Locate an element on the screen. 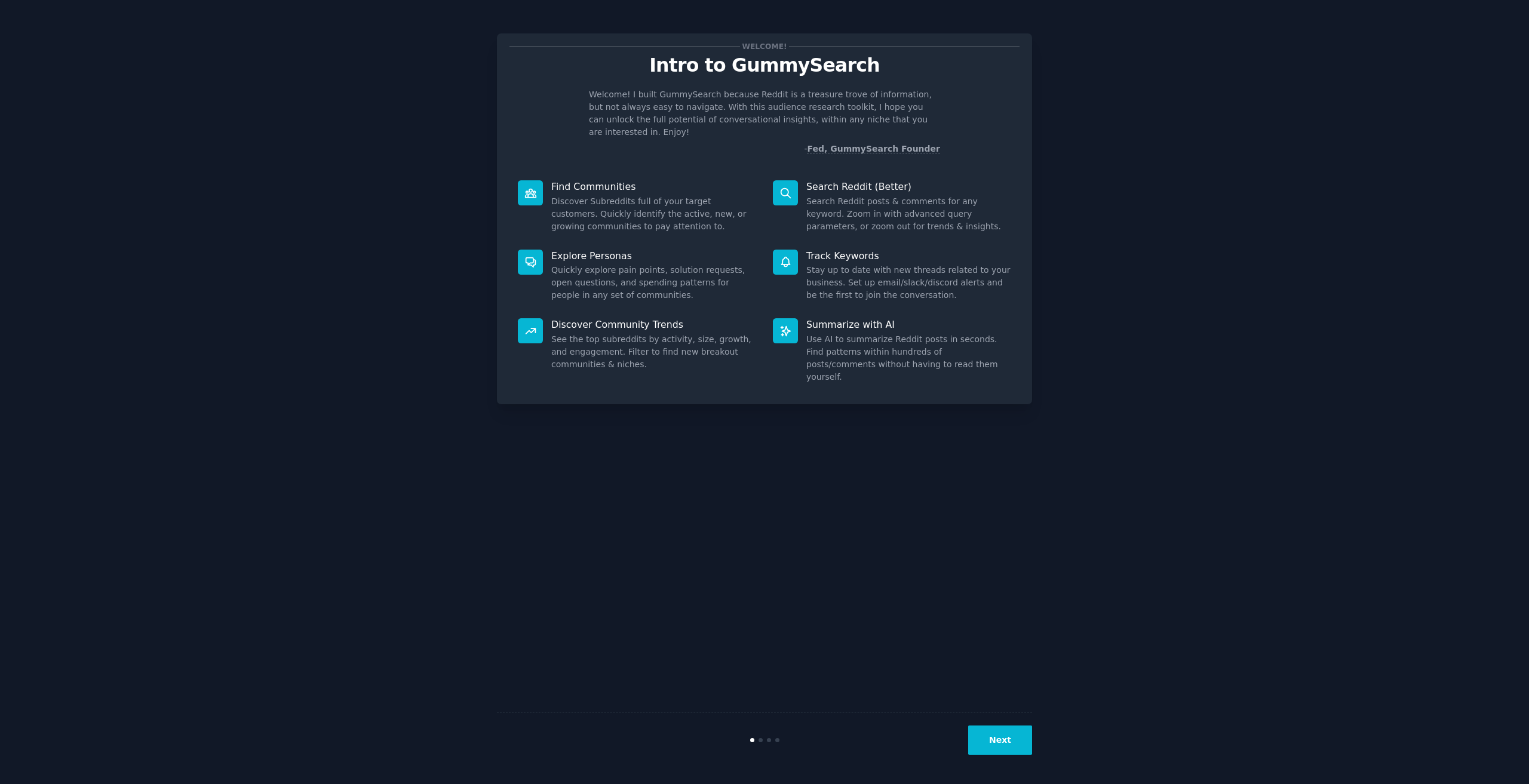 The width and height of the screenshot is (1529, 784). p: Explore Personas is located at coordinates (654, 256).